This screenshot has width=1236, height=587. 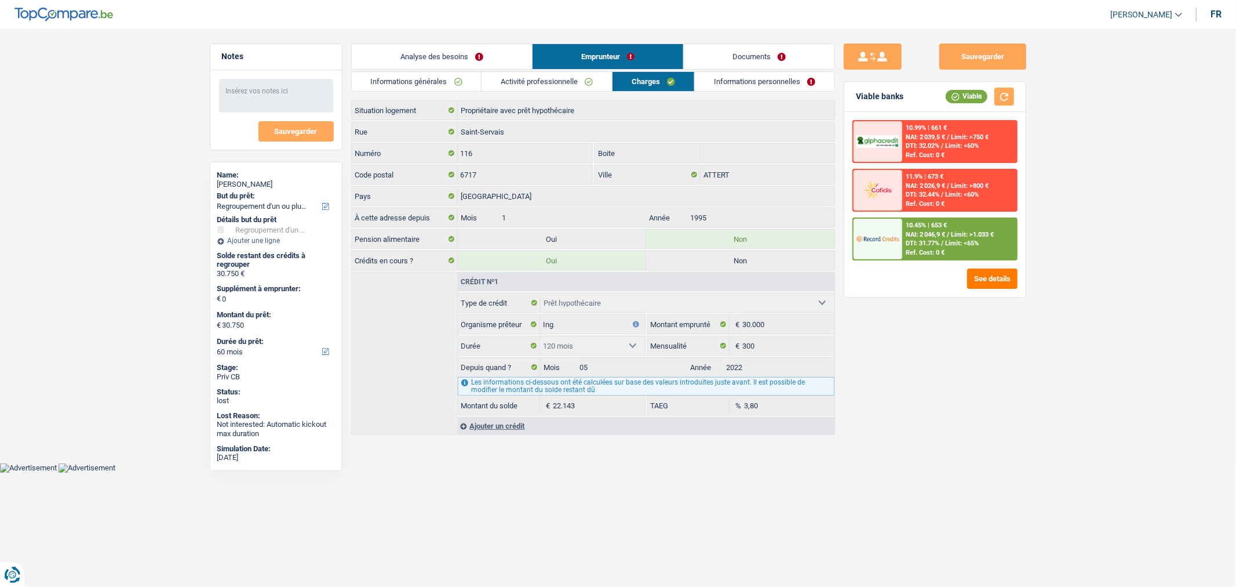 What do you see at coordinates (276, 175) in the screenshot?
I see `div: Name:` at bounding box center [276, 175].